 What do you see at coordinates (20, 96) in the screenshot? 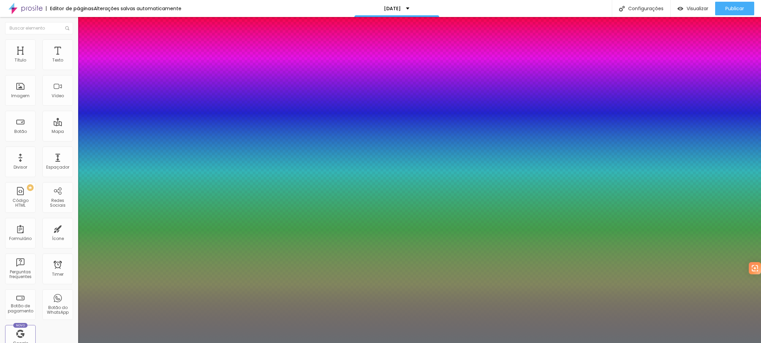
I see `div: Imagem` at bounding box center [20, 96].